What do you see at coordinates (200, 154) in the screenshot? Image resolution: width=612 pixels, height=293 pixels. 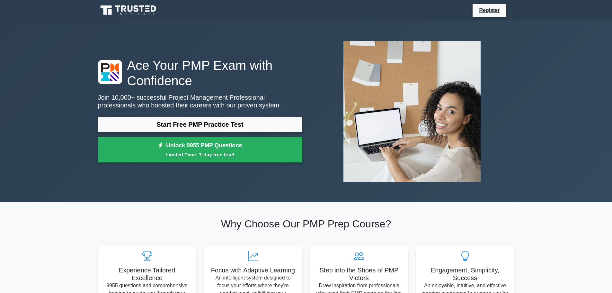 I see `small: Limited Time: 7-day free trial!` at bounding box center [200, 154].